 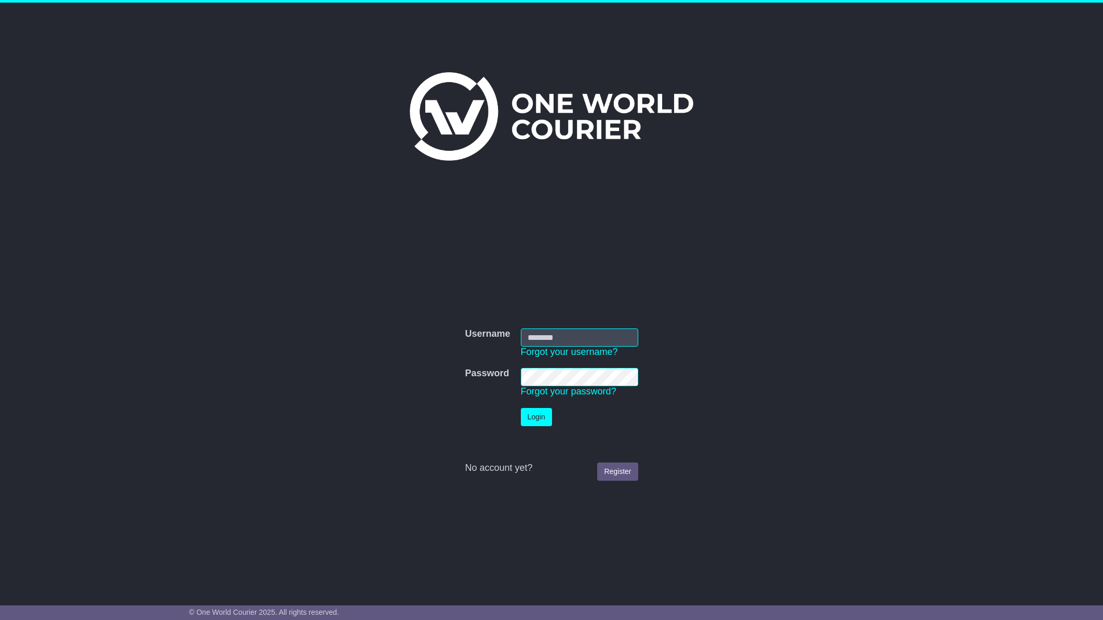 What do you see at coordinates (487, 334) in the screenshot?
I see `label: Username` at bounding box center [487, 334].